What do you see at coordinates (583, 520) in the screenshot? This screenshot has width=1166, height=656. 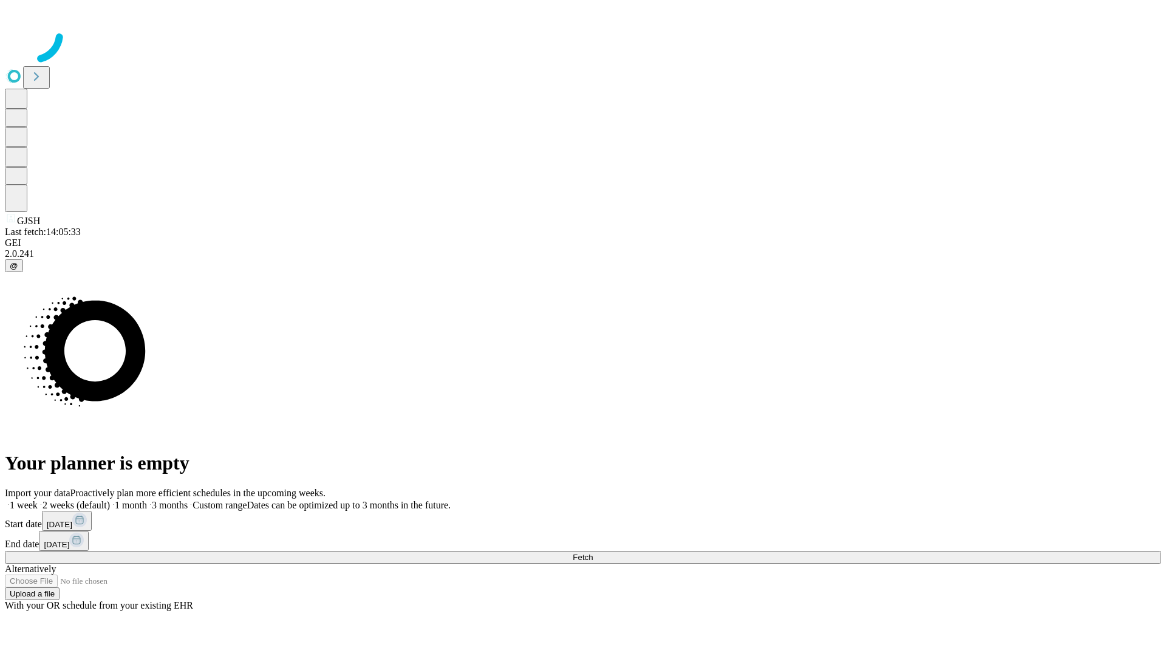 I see `div: Start date` at bounding box center [583, 520].